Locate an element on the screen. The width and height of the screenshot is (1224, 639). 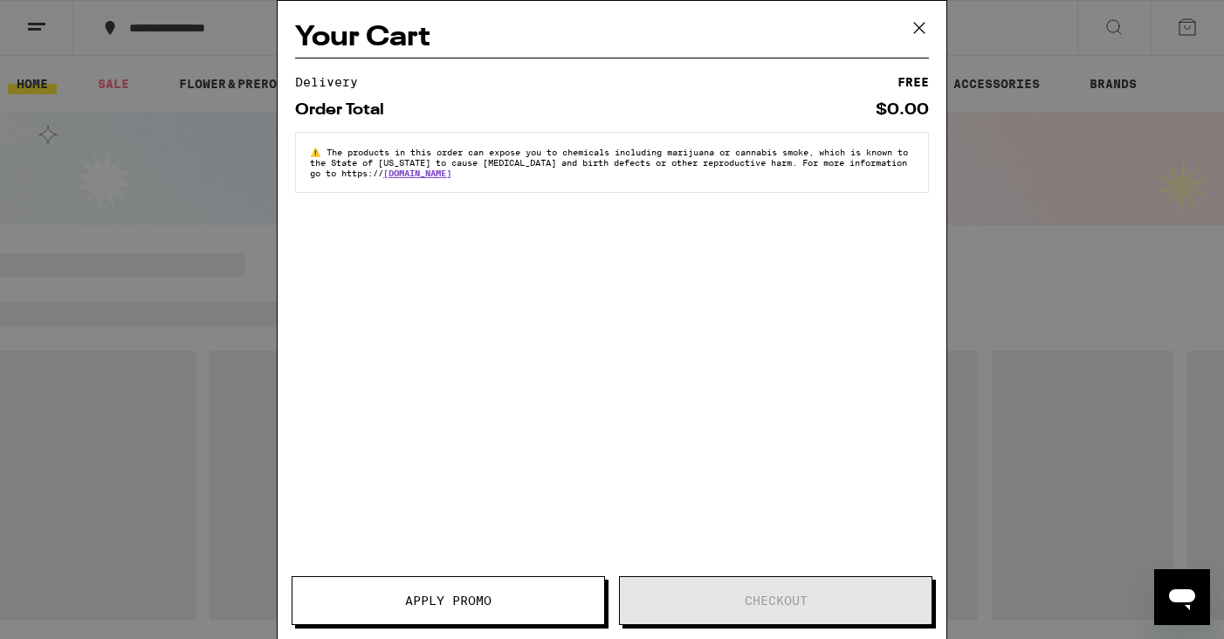
div: Delivery is located at coordinates (333, 82).